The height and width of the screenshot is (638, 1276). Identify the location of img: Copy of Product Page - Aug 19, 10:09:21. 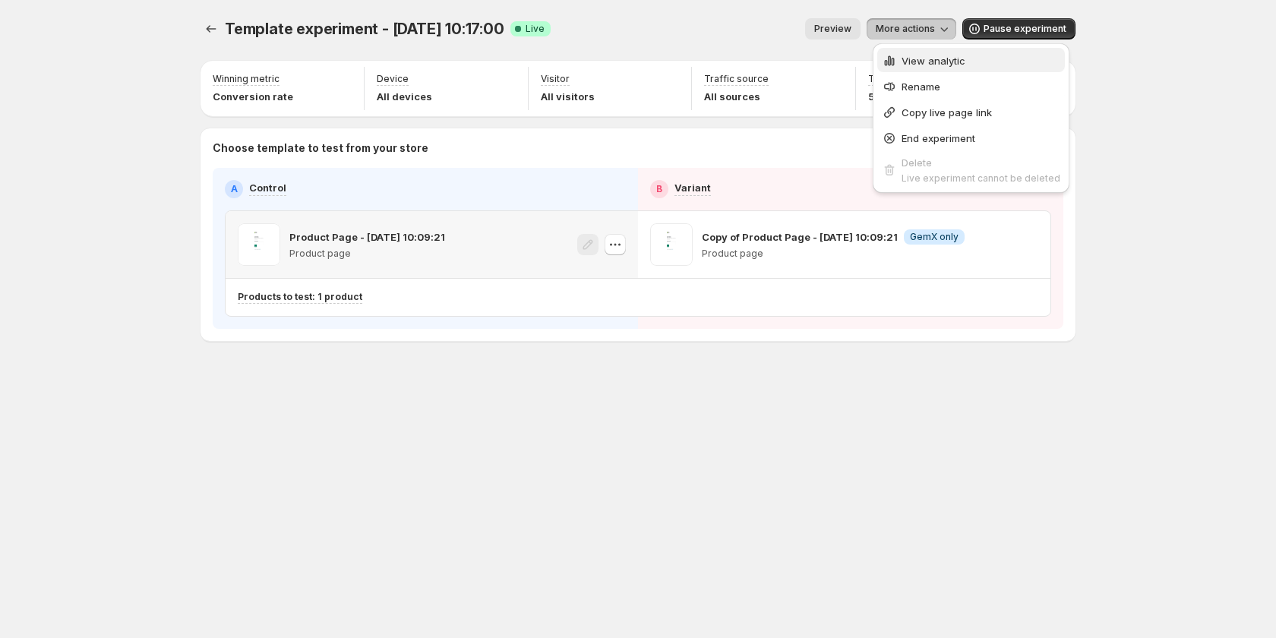
(671, 245).